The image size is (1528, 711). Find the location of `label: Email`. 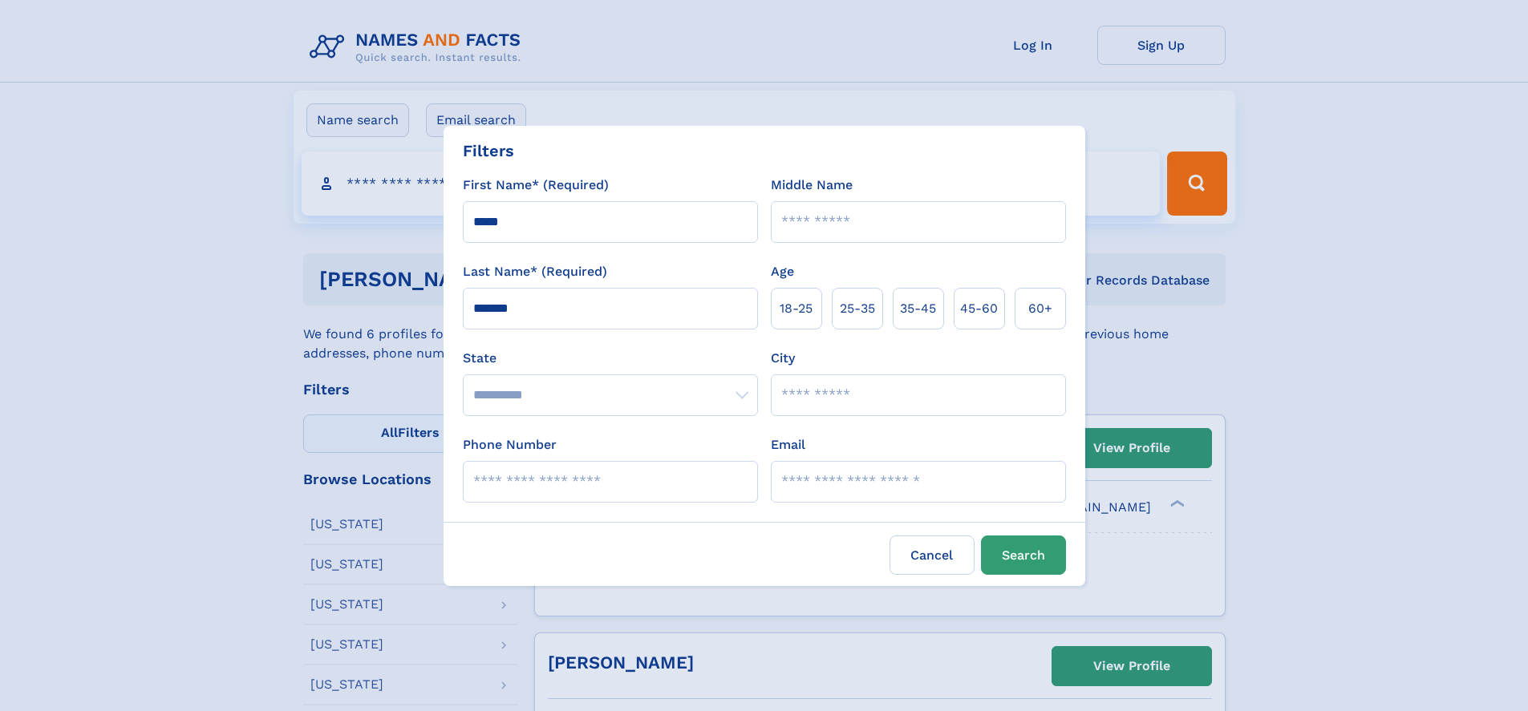

label: Email is located at coordinates (787, 445).